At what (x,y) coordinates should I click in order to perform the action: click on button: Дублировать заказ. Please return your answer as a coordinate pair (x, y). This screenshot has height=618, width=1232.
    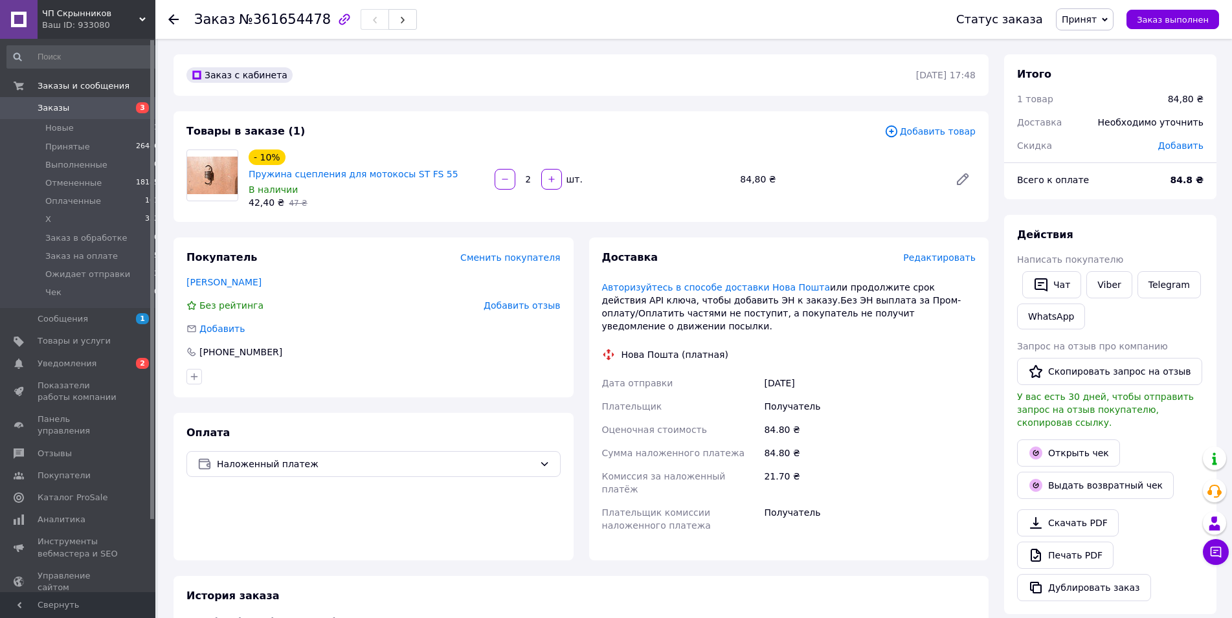
    Looking at the image, I should click on (1084, 588).